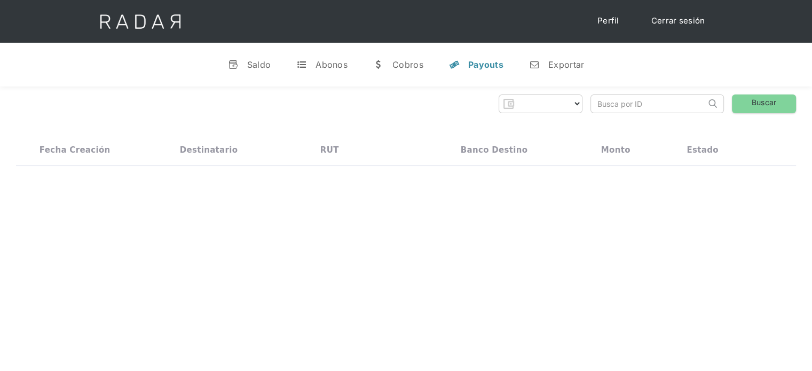  I want to click on div: Abonos, so click(332, 65).